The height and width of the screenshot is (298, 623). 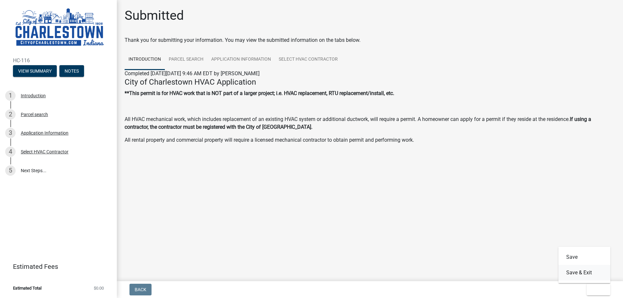 I want to click on div: Thank you for submitting your information. You may view the submitted information on the tabs below., so click(x=370, y=40).